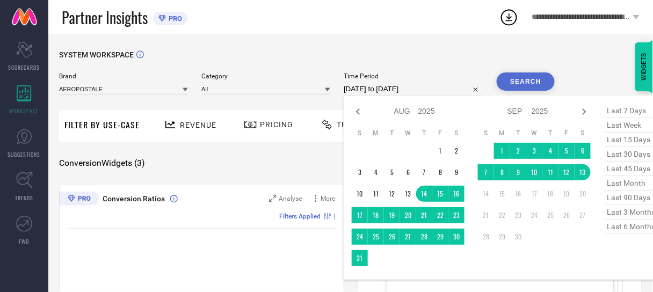 Image resolution: width=653 pixels, height=292 pixels. I want to click on span: SUGGESTIONS, so click(24, 154).